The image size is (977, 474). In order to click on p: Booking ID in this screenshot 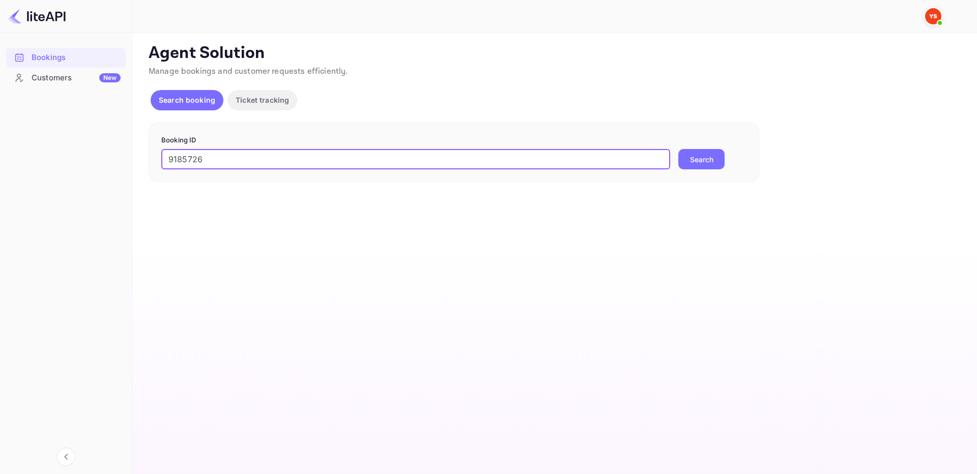, I will do `click(454, 140)`.